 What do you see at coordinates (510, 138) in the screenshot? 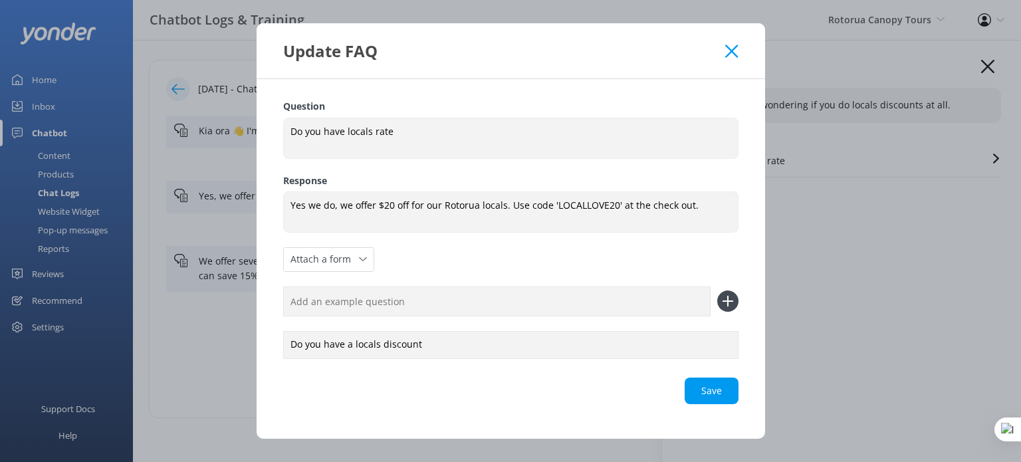
I see `textarea: Do you have locals rate` at bounding box center [510, 138].